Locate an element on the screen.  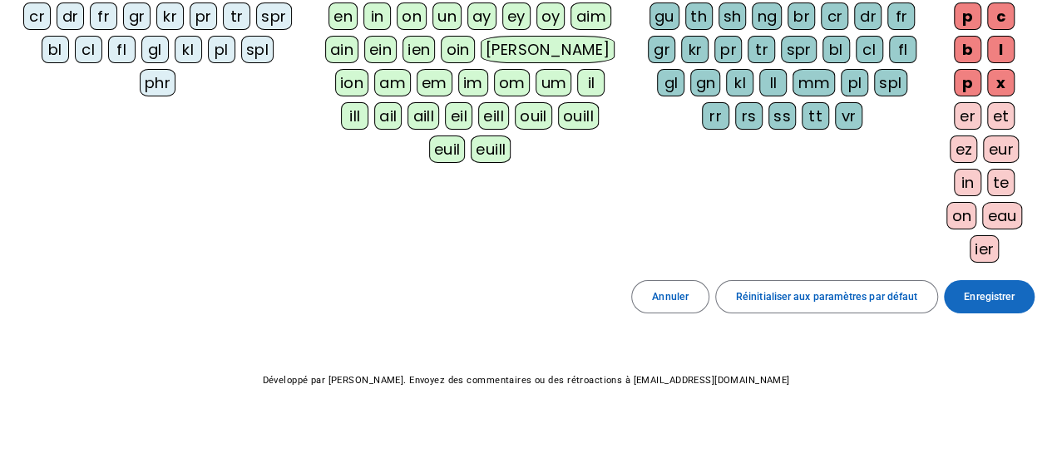
button: Annuler is located at coordinates (670, 297).